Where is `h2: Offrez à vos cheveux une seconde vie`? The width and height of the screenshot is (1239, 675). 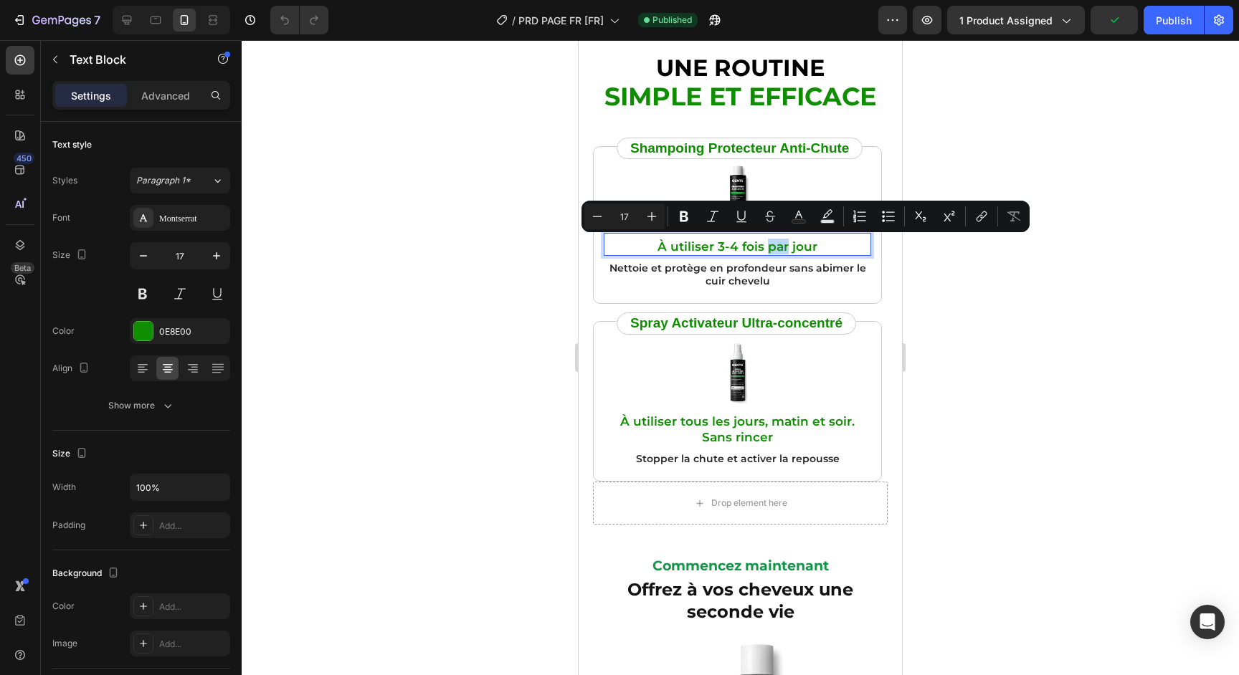 h2: Offrez à vos cheveux une seconde vie is located at coordinates (161, 561).